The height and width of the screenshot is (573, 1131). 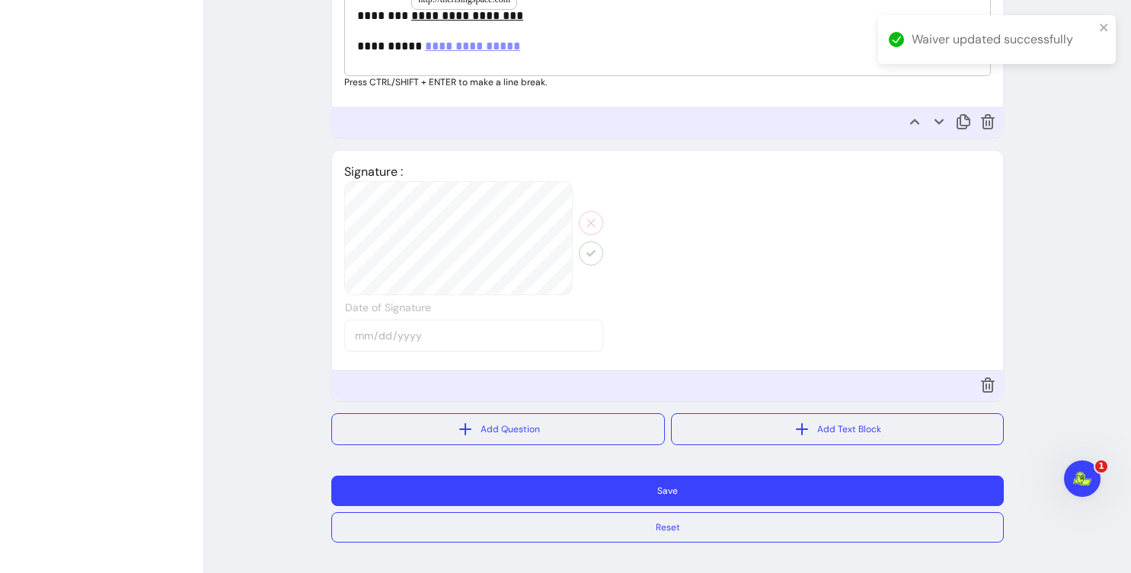 What do you see at coordinates (837, 430) in the screenshot?
I see `button: Add Text Block` at bounding box center [837, 430].